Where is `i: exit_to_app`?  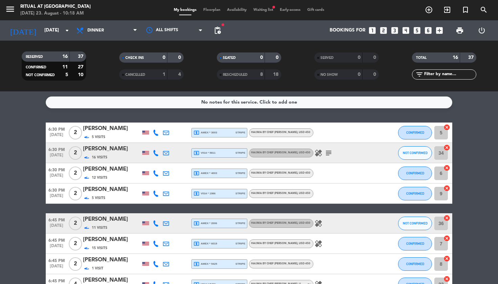 i: exit_to_app is located at coordinates (447, 10).